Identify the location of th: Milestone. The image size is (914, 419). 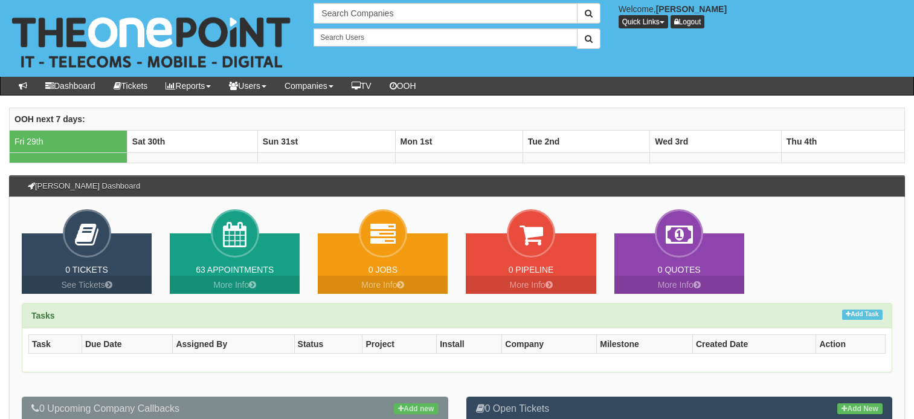
(645, 344).